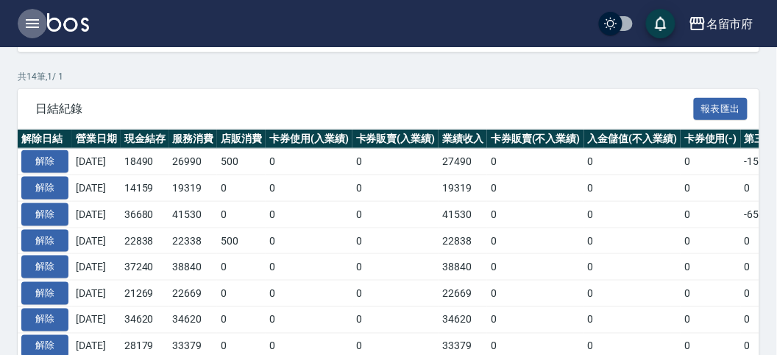  What do you see at coordinates (721, 24) in the screenshot?
I see `button: 名留市府` at bounding box center [721, 24].